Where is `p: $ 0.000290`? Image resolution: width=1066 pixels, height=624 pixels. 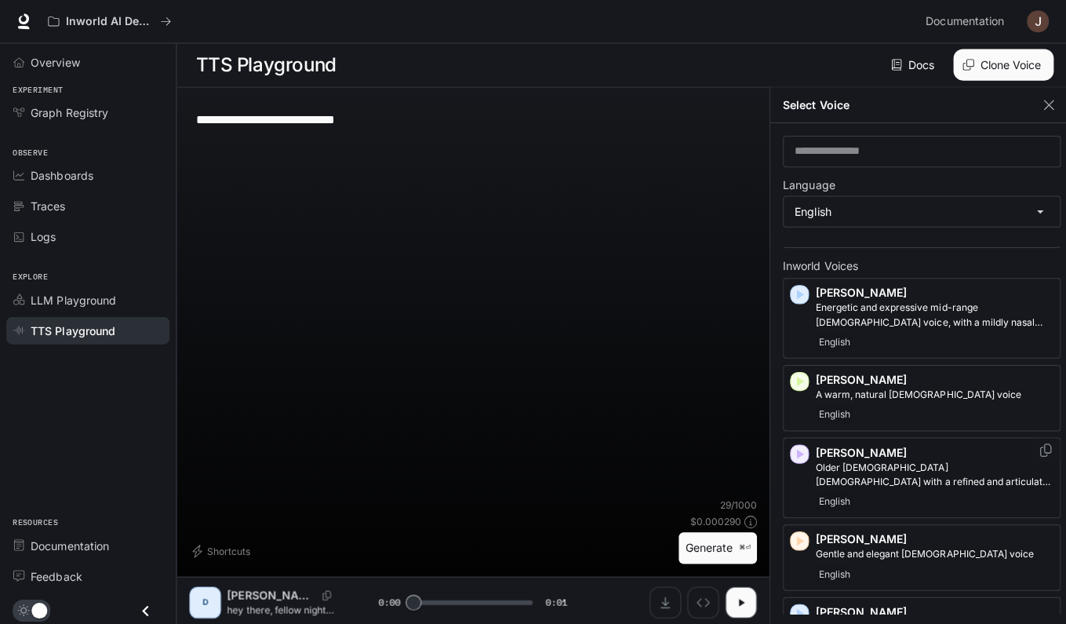
p: $ 0.000290 is located at coordinates (711, 519).